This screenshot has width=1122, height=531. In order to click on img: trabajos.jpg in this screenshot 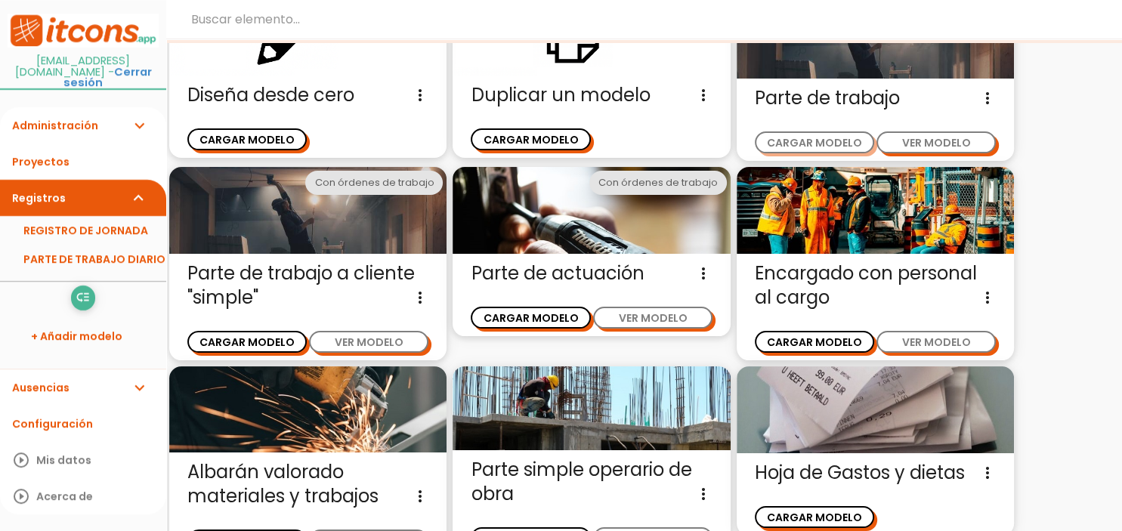, I will do `click(308, 410)`.